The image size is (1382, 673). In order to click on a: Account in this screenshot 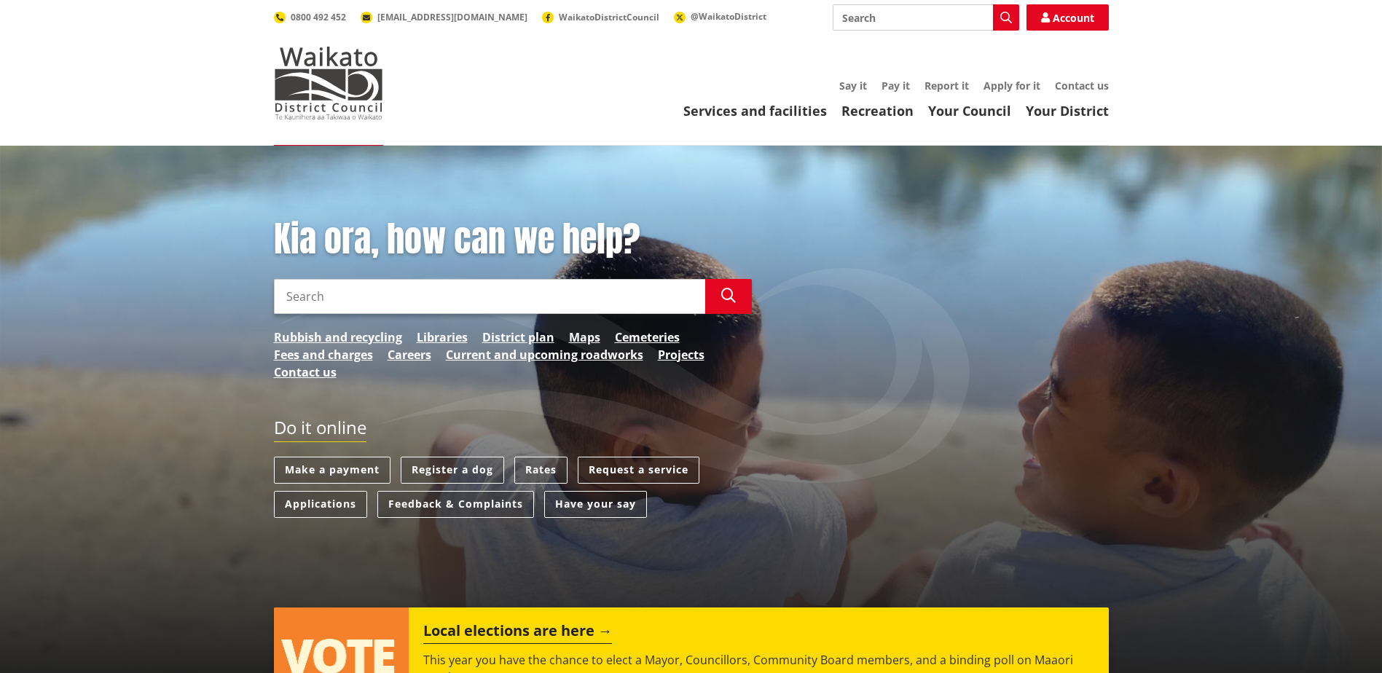, I will do `click(1067, 17)`.